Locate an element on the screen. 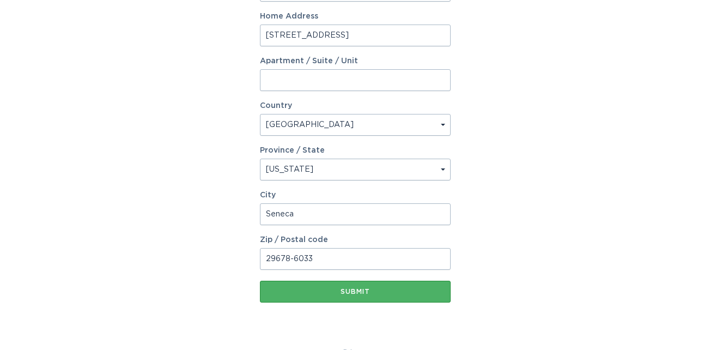  label: Zip / Postal code is located at coordinates (355, 240).